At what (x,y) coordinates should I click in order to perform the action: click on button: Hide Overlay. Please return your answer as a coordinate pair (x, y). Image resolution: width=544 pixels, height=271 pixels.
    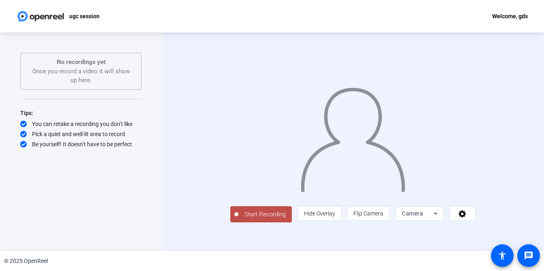
    Looking at the image, I should click on (319, 213).